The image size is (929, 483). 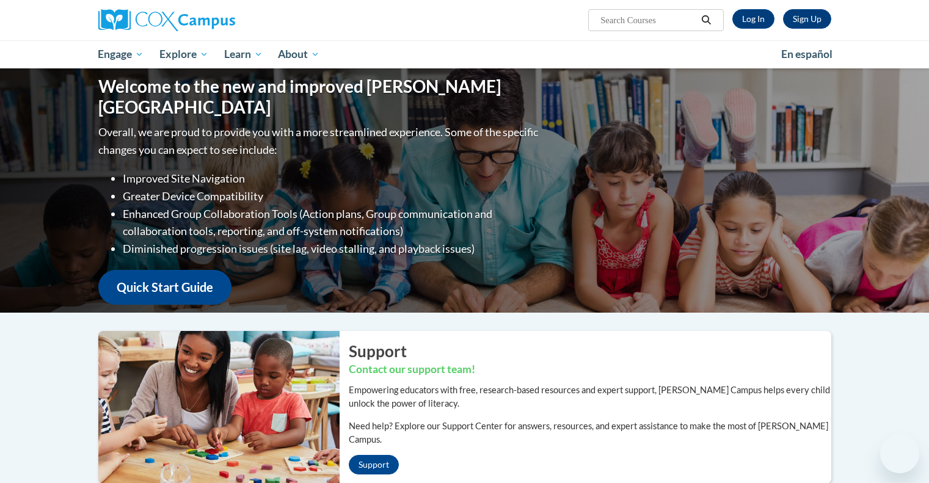 What do you see at coordinates (753, 19) in the screenshot?
I see `a: Log In` at bounding box center [753, 19].